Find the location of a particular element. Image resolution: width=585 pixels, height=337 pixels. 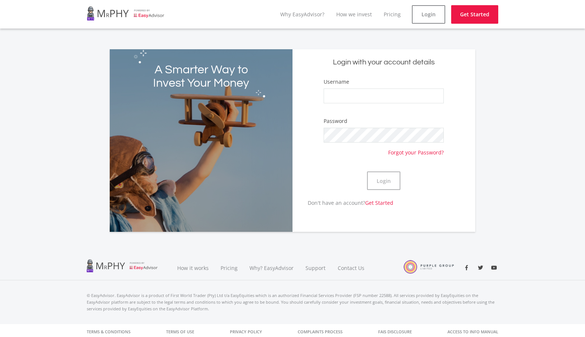

a: How it works is located at coordinates (193, 268).